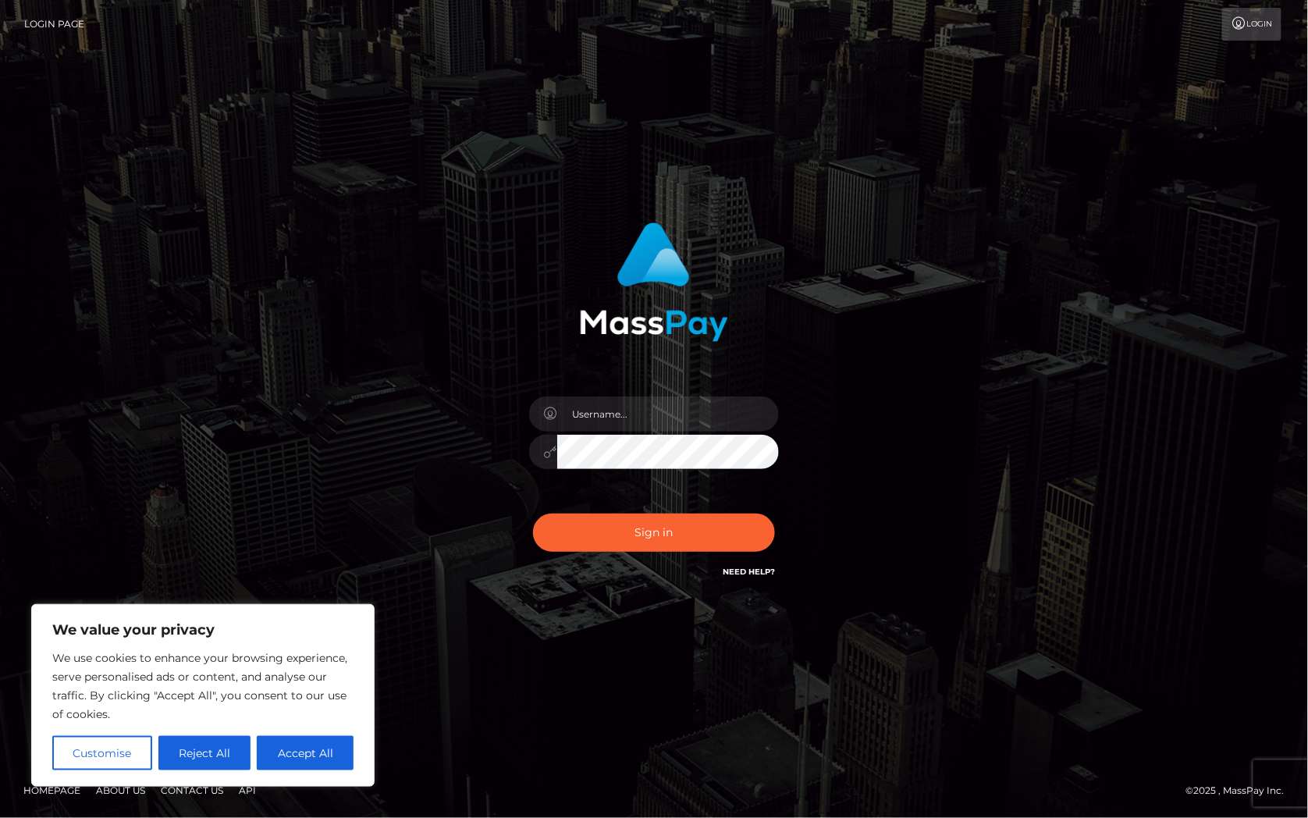 This screenshot has width=1308, height=818. I want to click on button: Reject All, so click(204, 753).